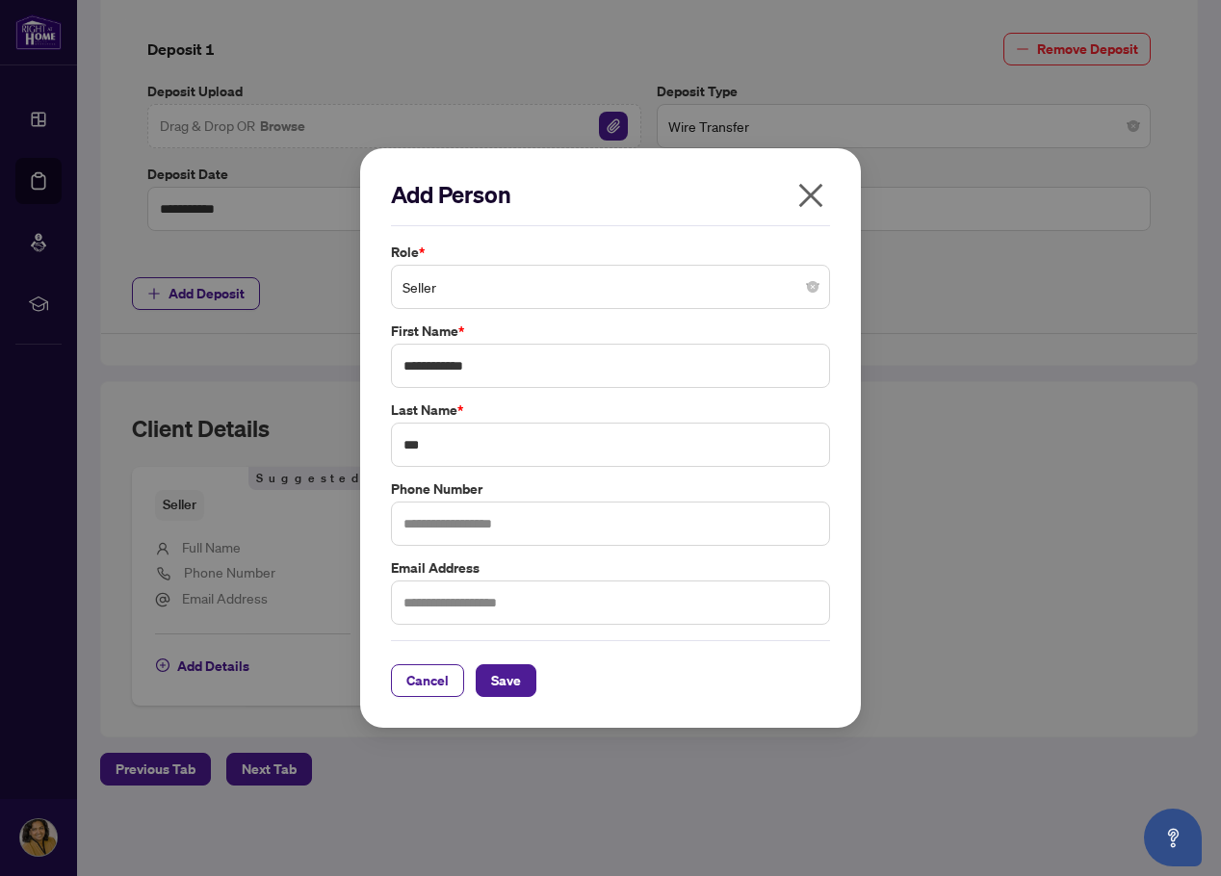 The width and height of the screenshot is (1221, 876). Describe the element at coordinates (611, 489) in the screenshot. I see `label: Phone Number` at that location.